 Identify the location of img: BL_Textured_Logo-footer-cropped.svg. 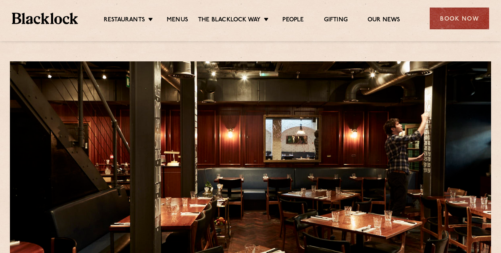
(45, 18).